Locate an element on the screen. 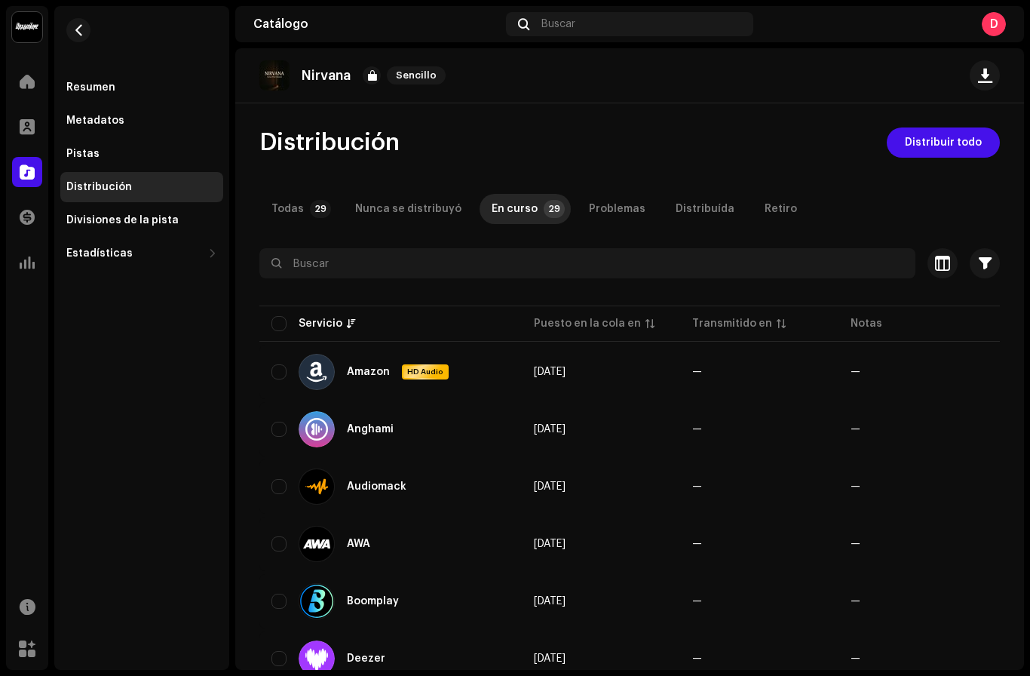  input: Buscar is located at coordinates (587, 263).